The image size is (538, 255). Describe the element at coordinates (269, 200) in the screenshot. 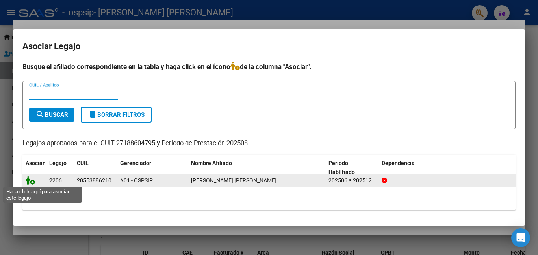

I see `div: 1 registros` at that location.